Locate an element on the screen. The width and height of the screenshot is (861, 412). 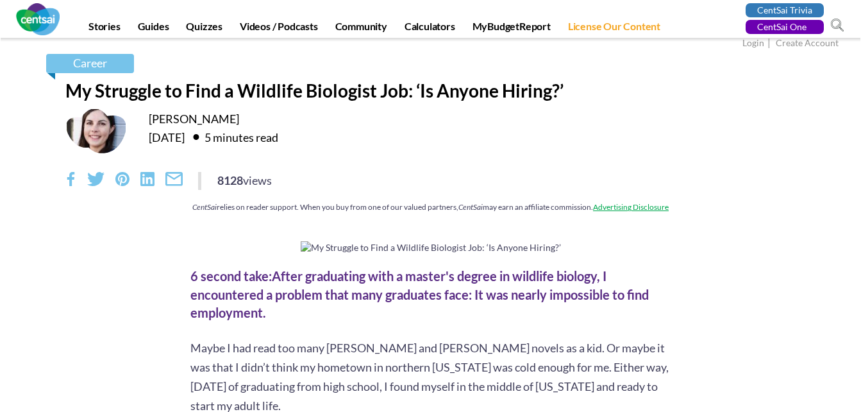
img: CentSai is located at coordinates (38, 19).